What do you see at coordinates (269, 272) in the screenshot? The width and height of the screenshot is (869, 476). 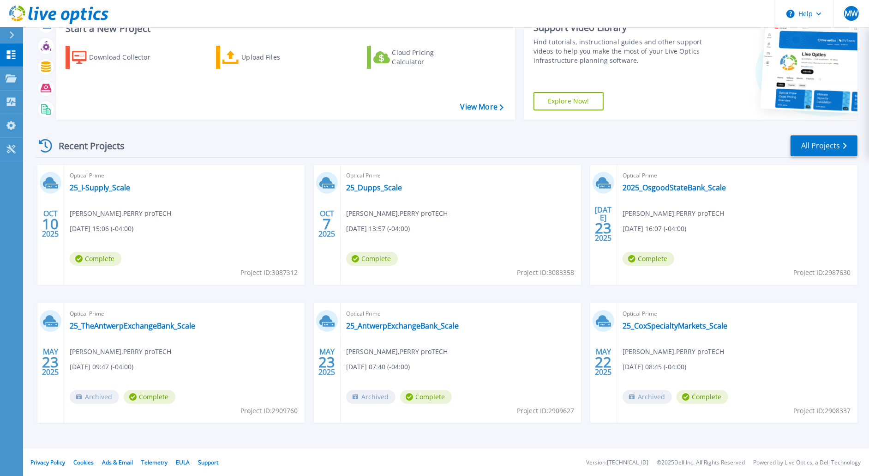 I see `span: Project ID: 3087312` at bounding box center [269, 272].